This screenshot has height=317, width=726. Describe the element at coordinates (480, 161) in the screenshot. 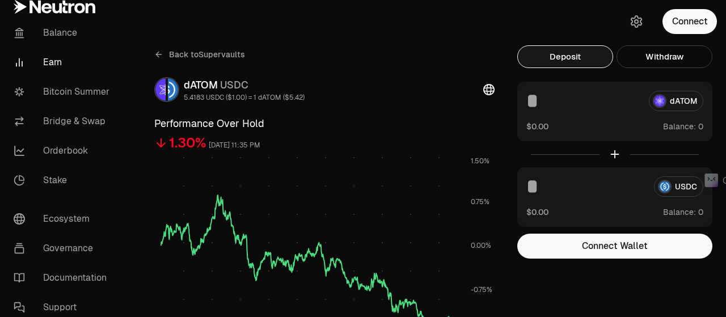

I see `tspan: 1.50%` at that location.